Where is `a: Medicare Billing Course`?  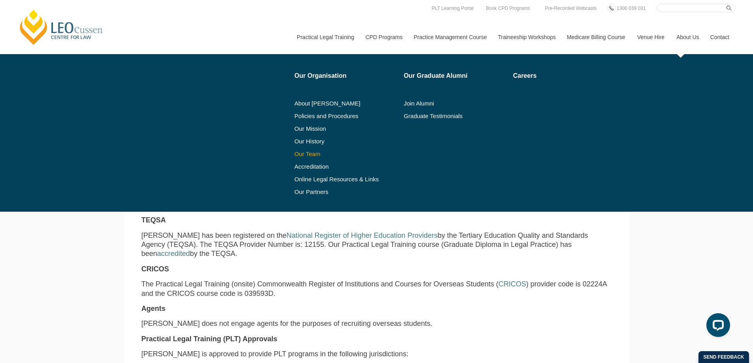 a: Medicare Billing Course is located at coordinates (596, 37).